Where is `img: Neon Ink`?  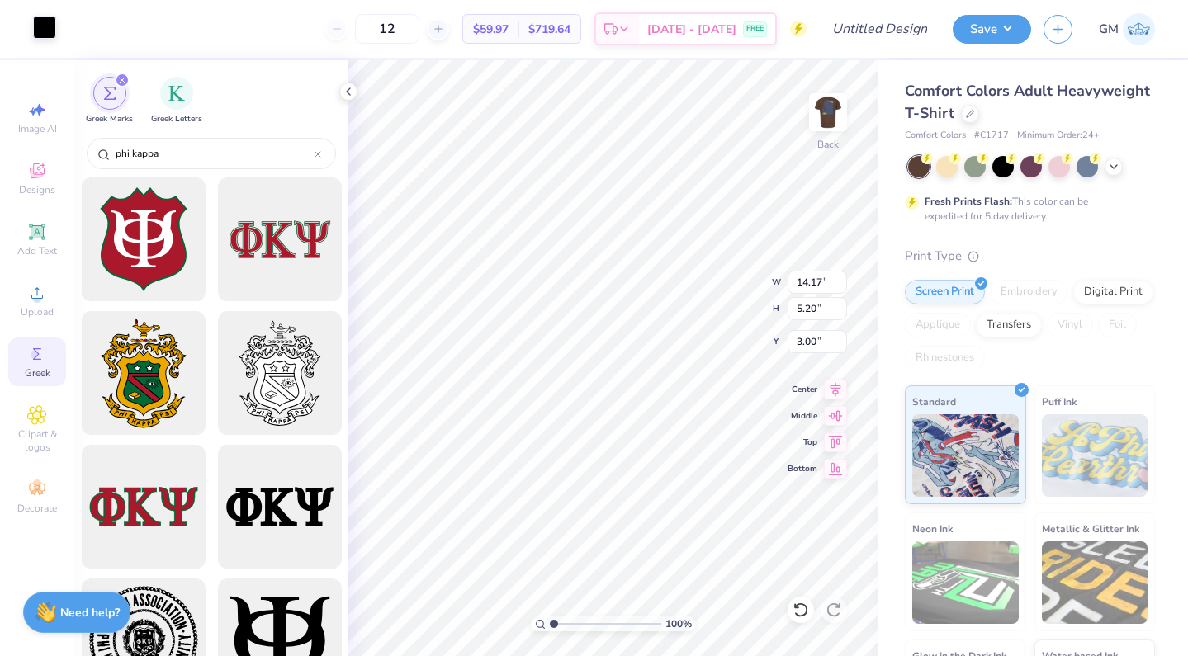
img: Neon Ink is located at coordinates (965, 583).